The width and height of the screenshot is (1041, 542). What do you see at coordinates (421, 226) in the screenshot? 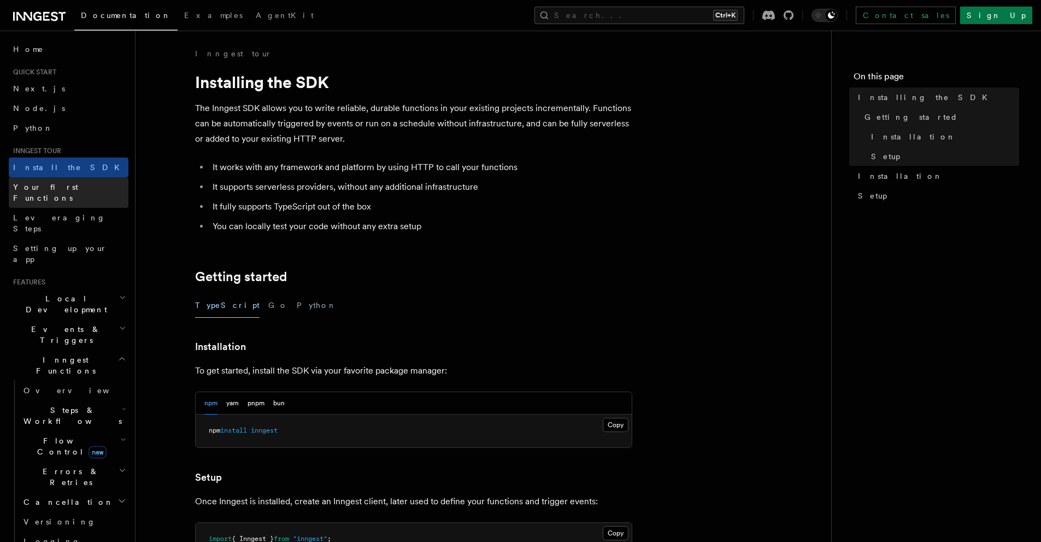
I see `li: You can locally test your code without any extra setup` at bounding box center [421, 226].